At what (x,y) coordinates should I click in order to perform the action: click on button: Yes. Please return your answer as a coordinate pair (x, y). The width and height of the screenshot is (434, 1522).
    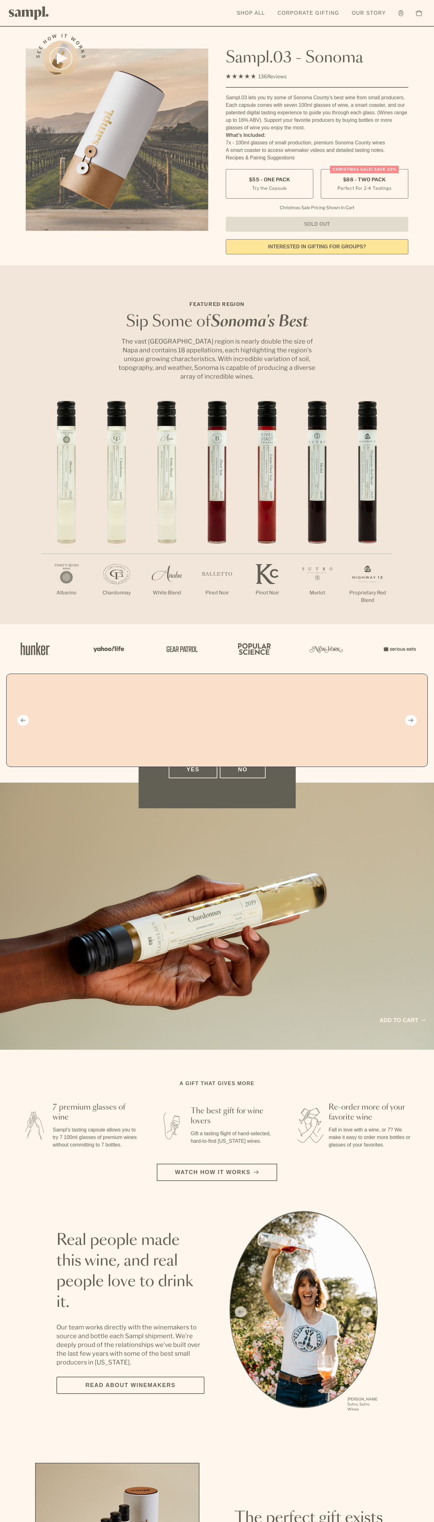
    Looking at the image, I should click on (193, 770).